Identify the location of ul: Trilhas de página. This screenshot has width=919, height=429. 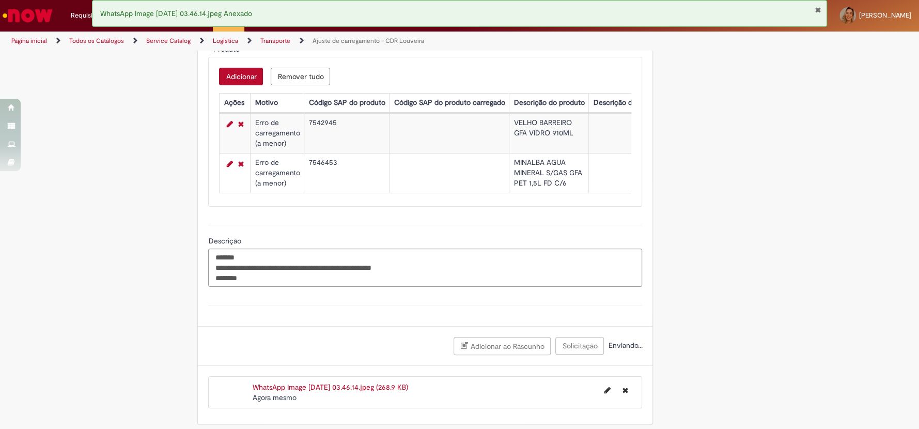
(306, 41).